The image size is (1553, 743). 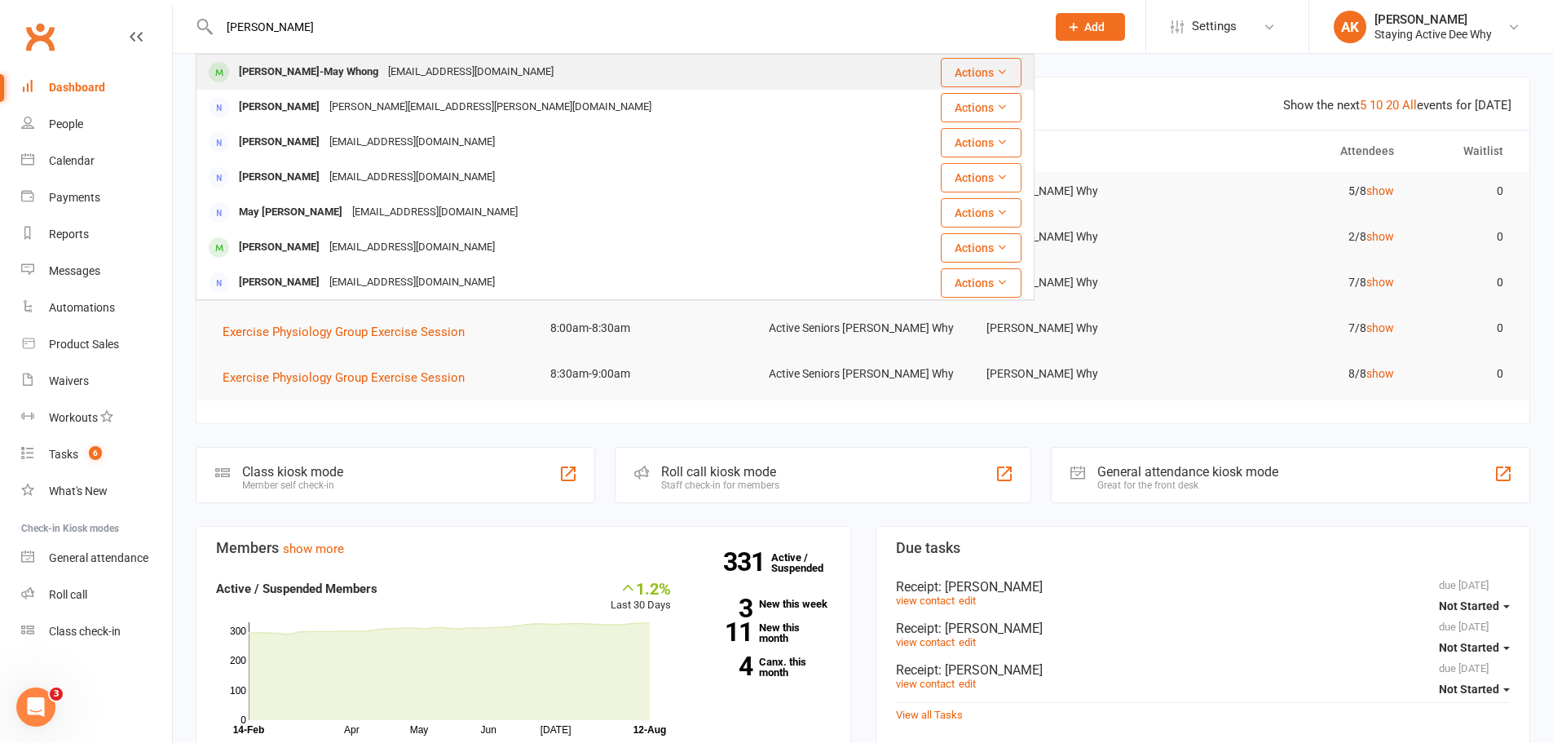 I want to click on div: AK, so click(x=1350, y=27).